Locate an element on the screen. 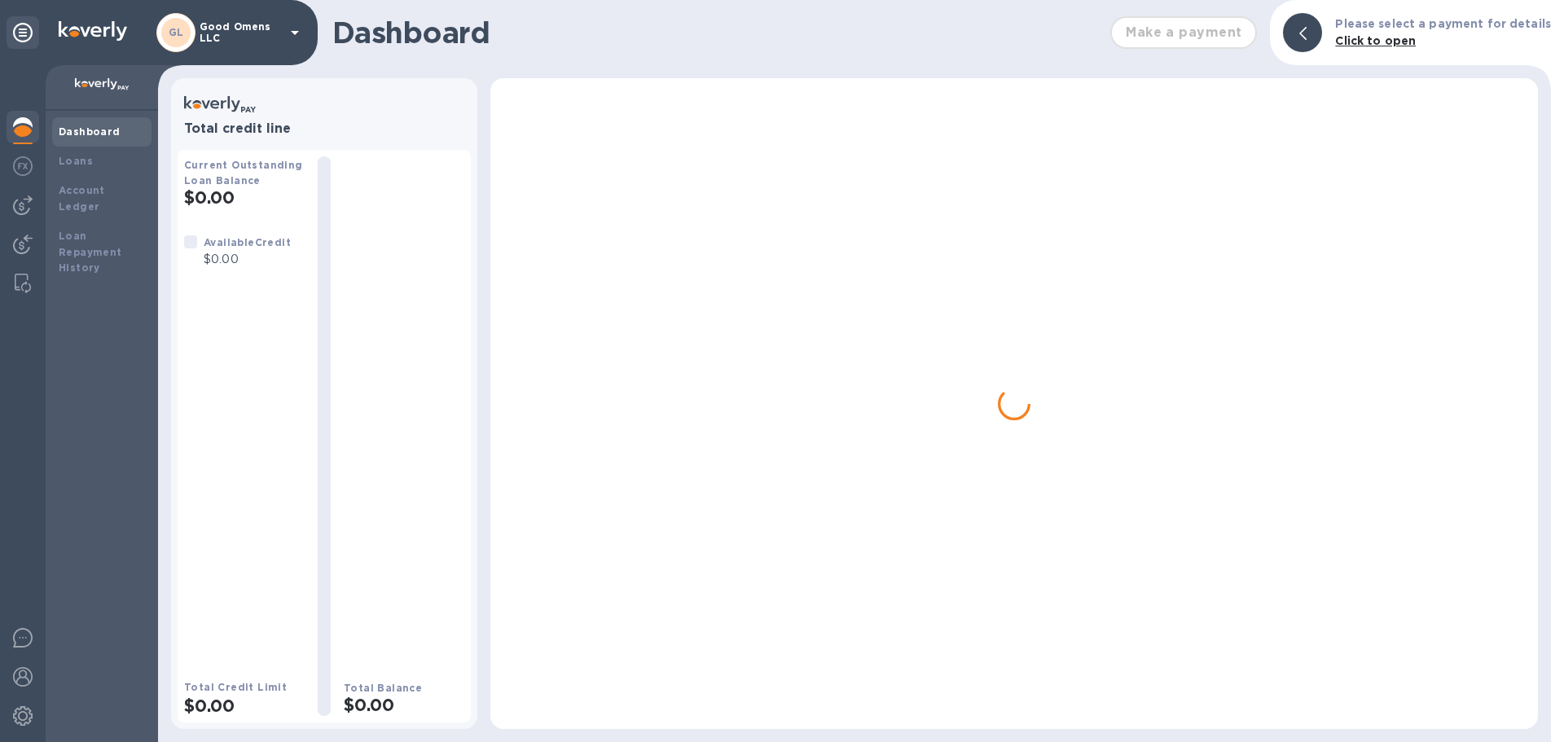  b: Loans is located at coordinates (76, 160).